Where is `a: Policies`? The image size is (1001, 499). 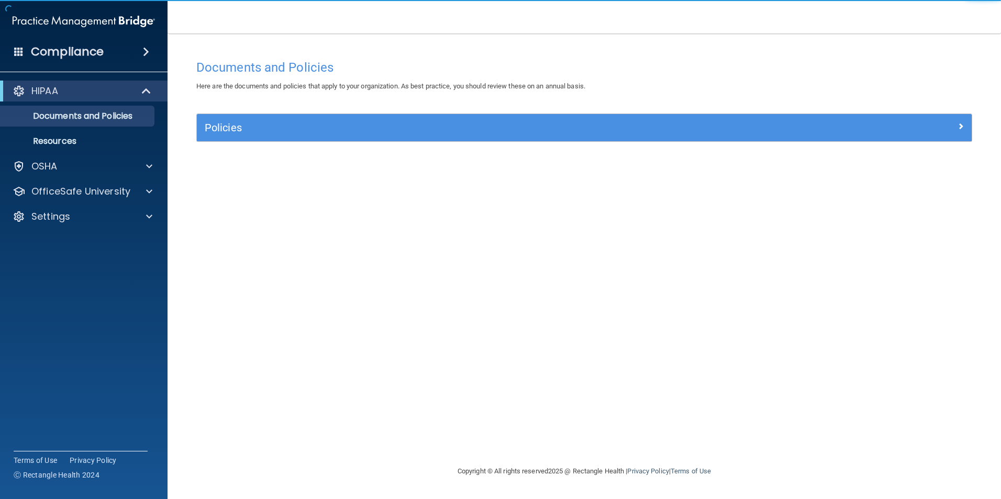 a: Policies is located at coordinates (584, 128).